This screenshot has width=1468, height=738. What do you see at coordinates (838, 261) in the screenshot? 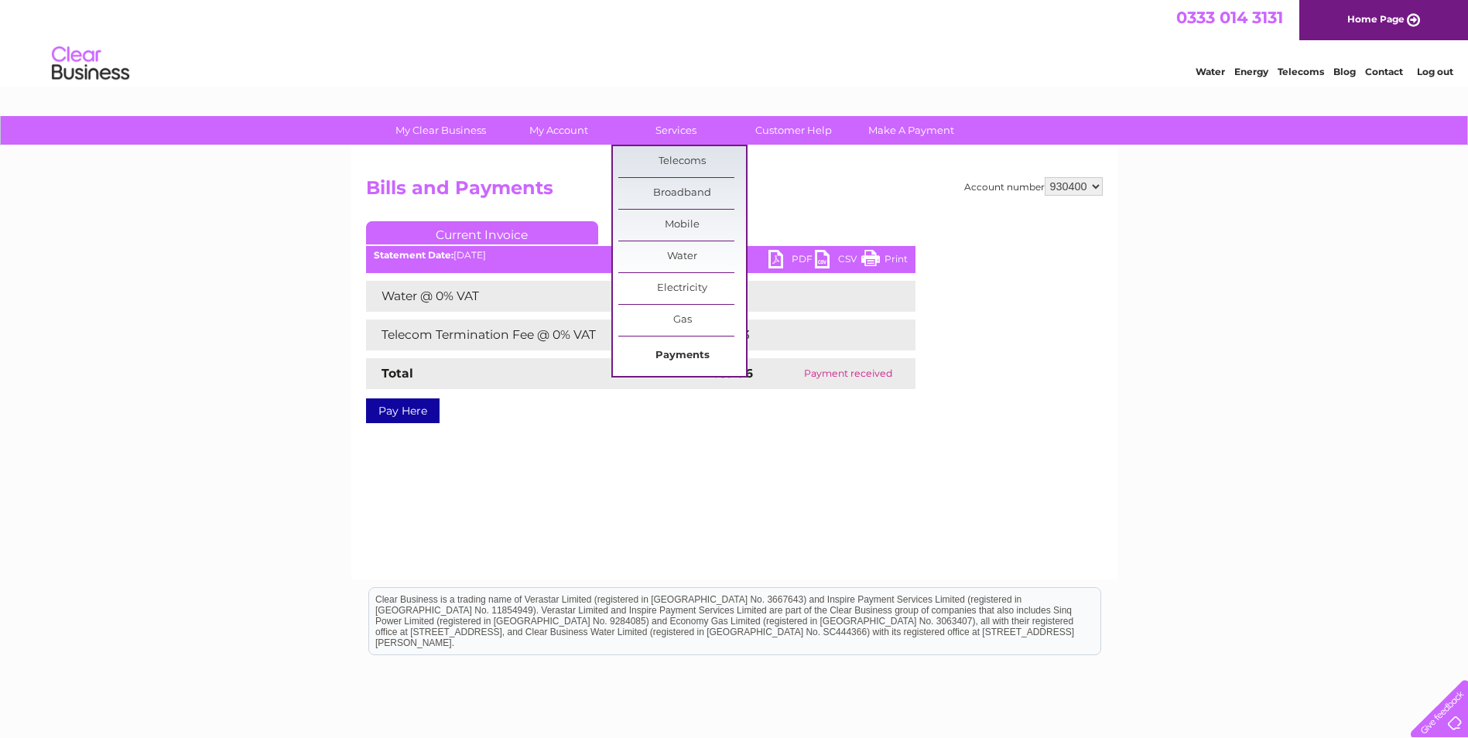
I see `a: CSV` at bounding box center [838, 261].